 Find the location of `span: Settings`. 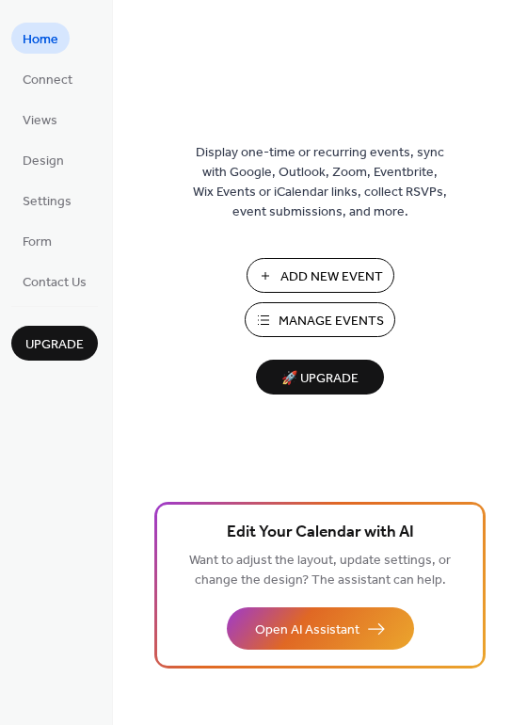

span: Settings is located at coordinates (47, 201).